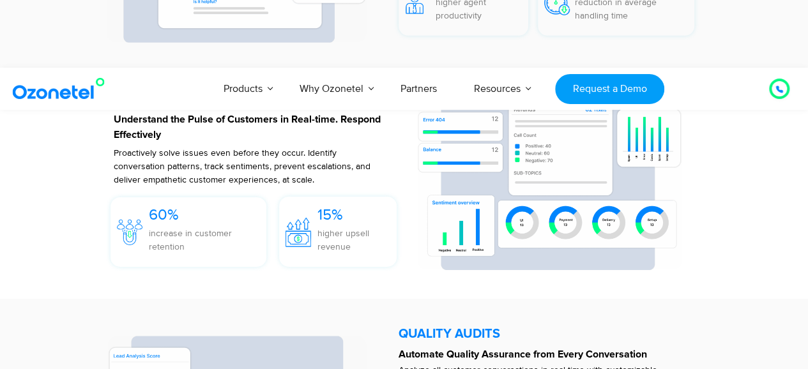  I want to click on img: 60%, so click(130, 233).